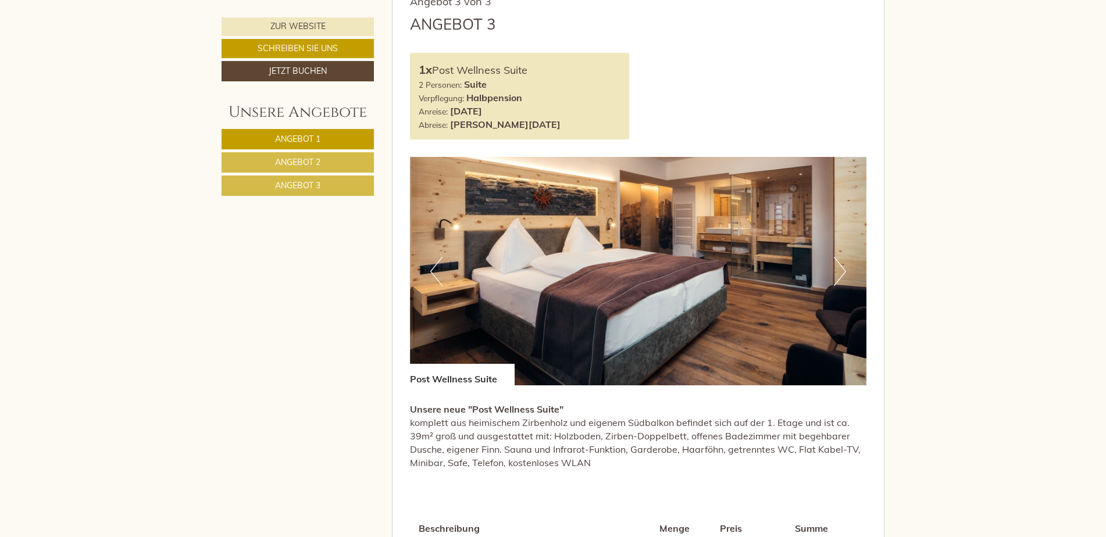  Describe the element at coordinates (433, 124) in the screenshot. I see `small: Abreise:` at that location.